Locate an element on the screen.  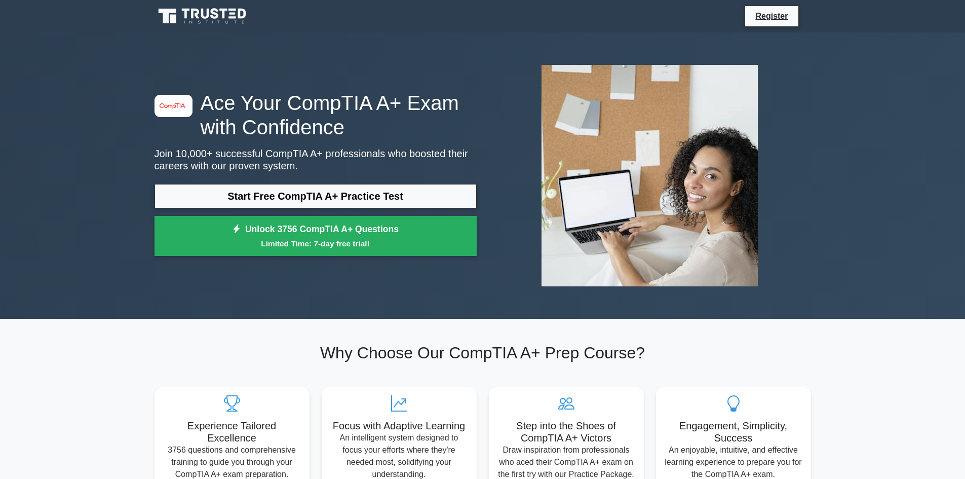
h5: Engagement, Simplicity, Success is located at coordinates (734, 432).